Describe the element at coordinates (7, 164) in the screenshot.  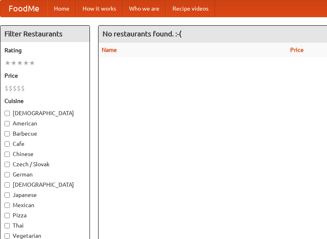
I see `input: Czech / Slovak` at that location.